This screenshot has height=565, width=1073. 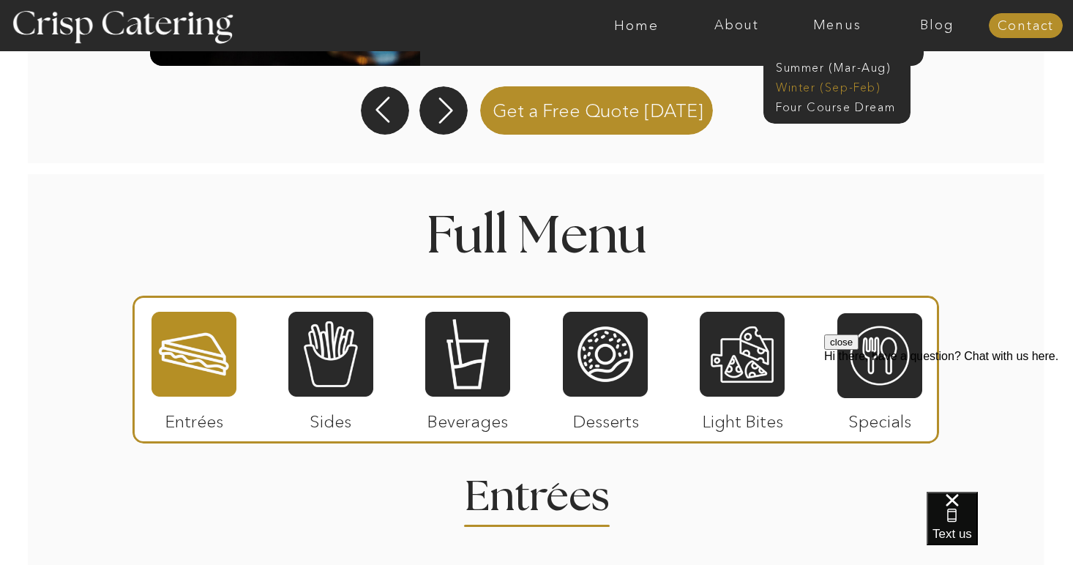 What do you see at coordinates (937, 26) in the screenshot?
I see `nav: Blog` at bounding box center [937, 26].